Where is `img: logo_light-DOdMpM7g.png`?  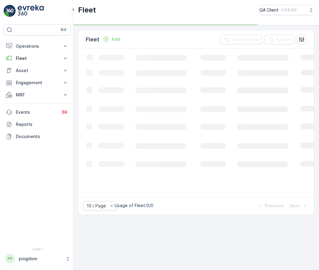
img: logo_light-DOdMpM7g.png is located at coordinates (31, 11).